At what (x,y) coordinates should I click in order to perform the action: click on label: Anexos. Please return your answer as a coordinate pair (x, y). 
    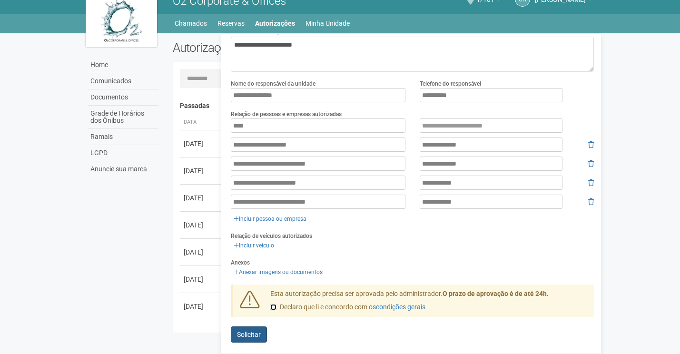
    Looking at the image, I should click on (240, 263).